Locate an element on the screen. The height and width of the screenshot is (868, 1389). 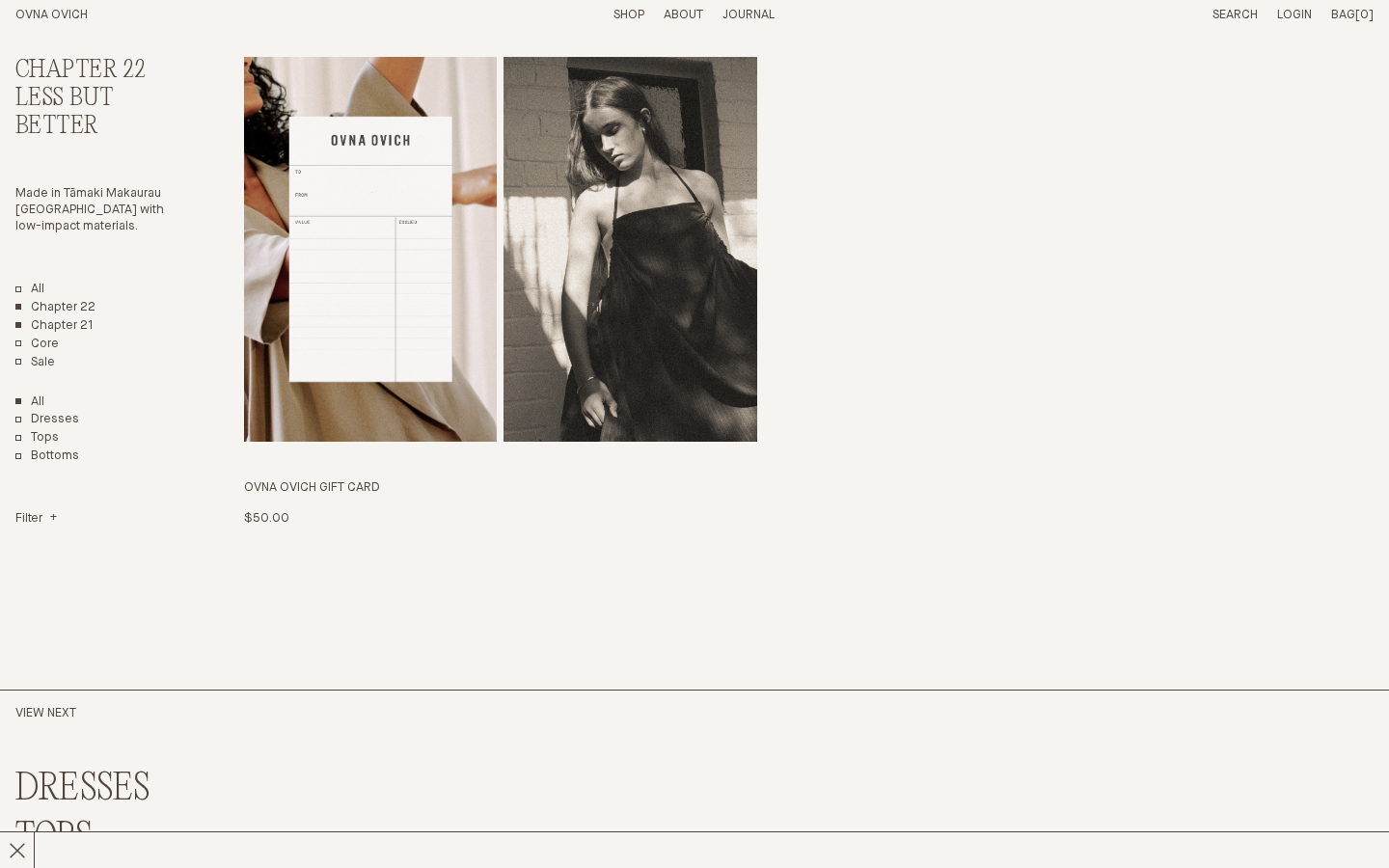
p: About is located at coordinates (682, 15).